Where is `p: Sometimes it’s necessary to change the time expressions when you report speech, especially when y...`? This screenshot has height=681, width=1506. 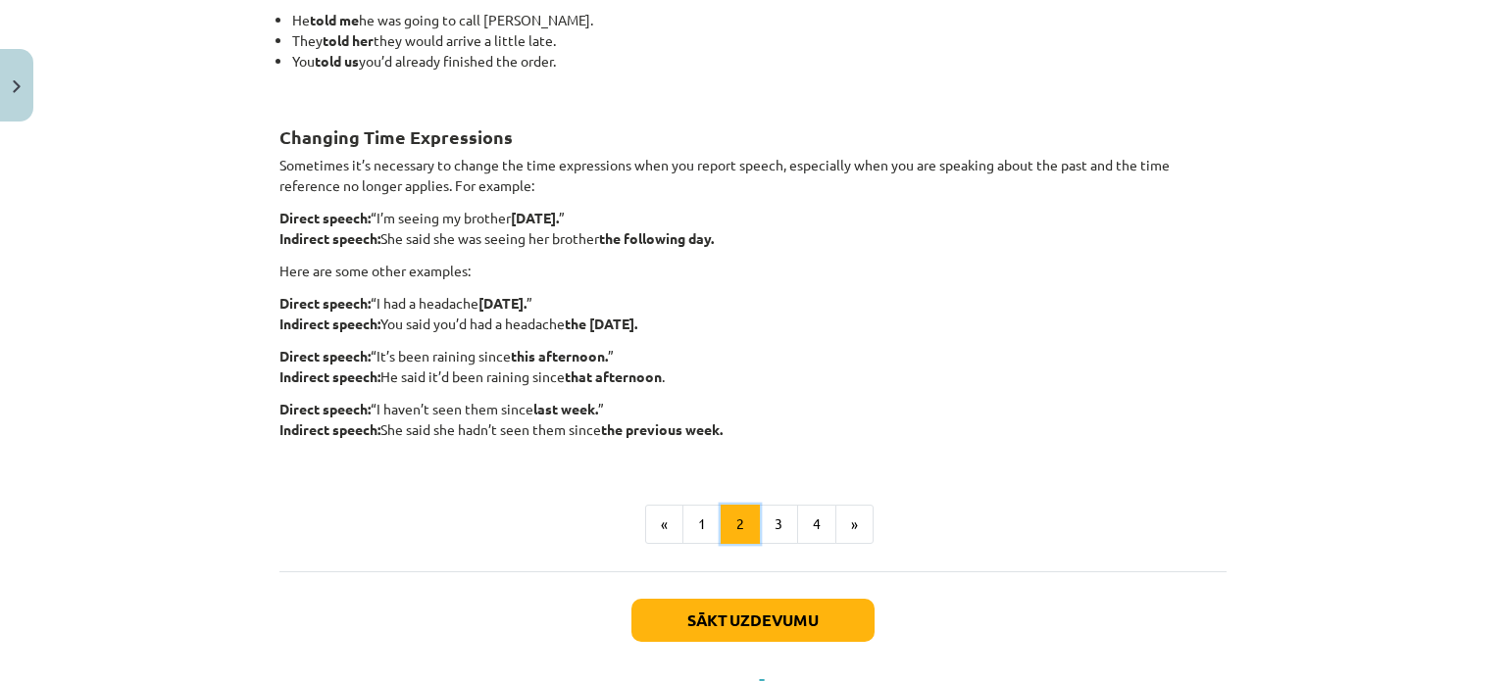 p: Sometimes it’s necessary to change the time expressions when you report speech, especially when y... is located at coordinates (753, 176).